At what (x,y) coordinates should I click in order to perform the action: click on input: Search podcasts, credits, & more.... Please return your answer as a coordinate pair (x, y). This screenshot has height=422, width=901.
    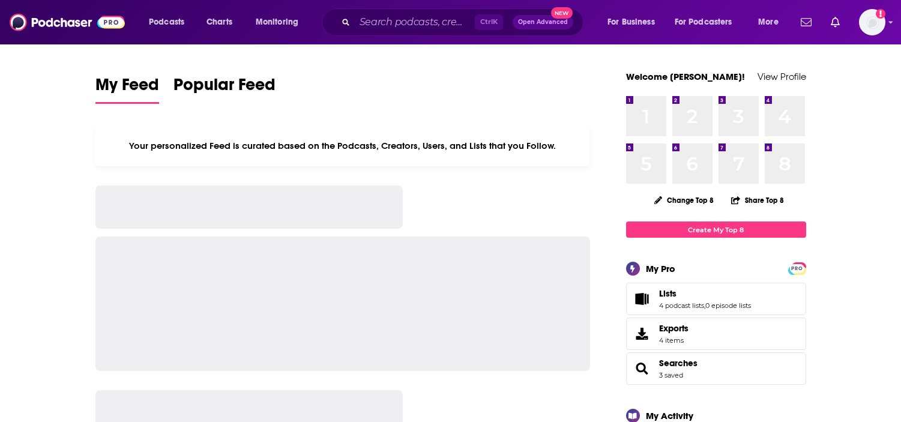
    Looking at the image, I should click on (415, 22).